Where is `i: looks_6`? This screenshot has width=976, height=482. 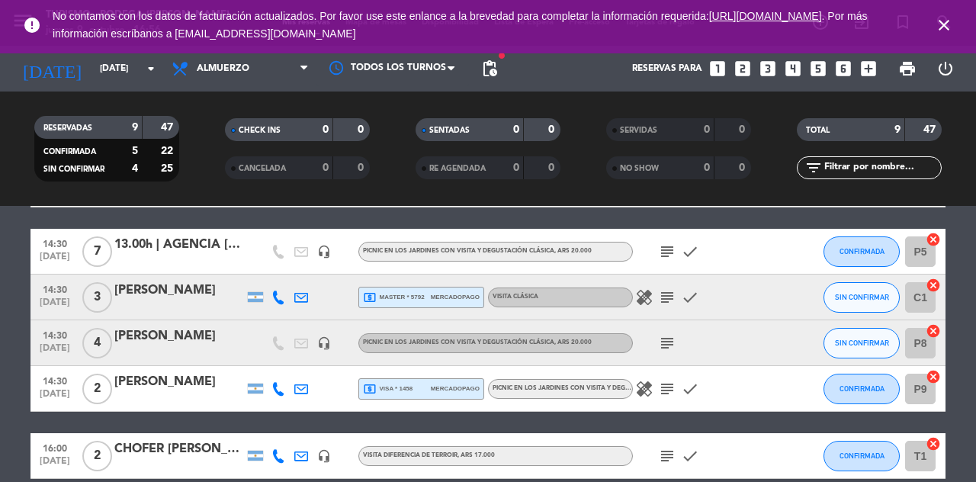 i: looks_6 is located at coordinates (844, 69).